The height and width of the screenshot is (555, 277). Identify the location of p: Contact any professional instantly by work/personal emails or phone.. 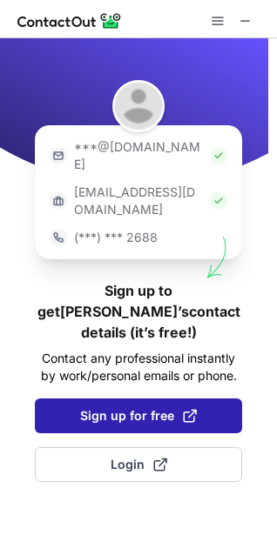
(138, 367).